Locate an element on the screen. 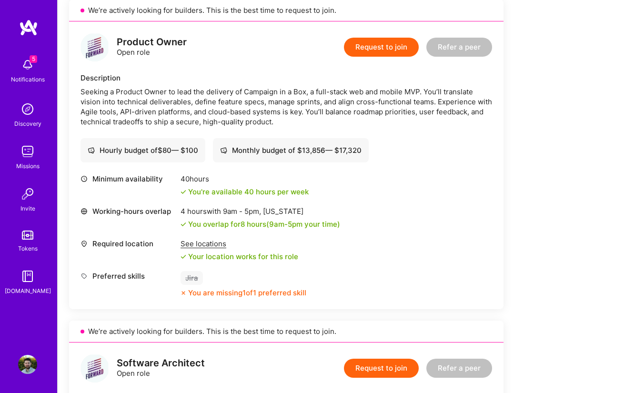 This screenshot has width=635, height=393. img: tokens is located at coordinates (28, 235).